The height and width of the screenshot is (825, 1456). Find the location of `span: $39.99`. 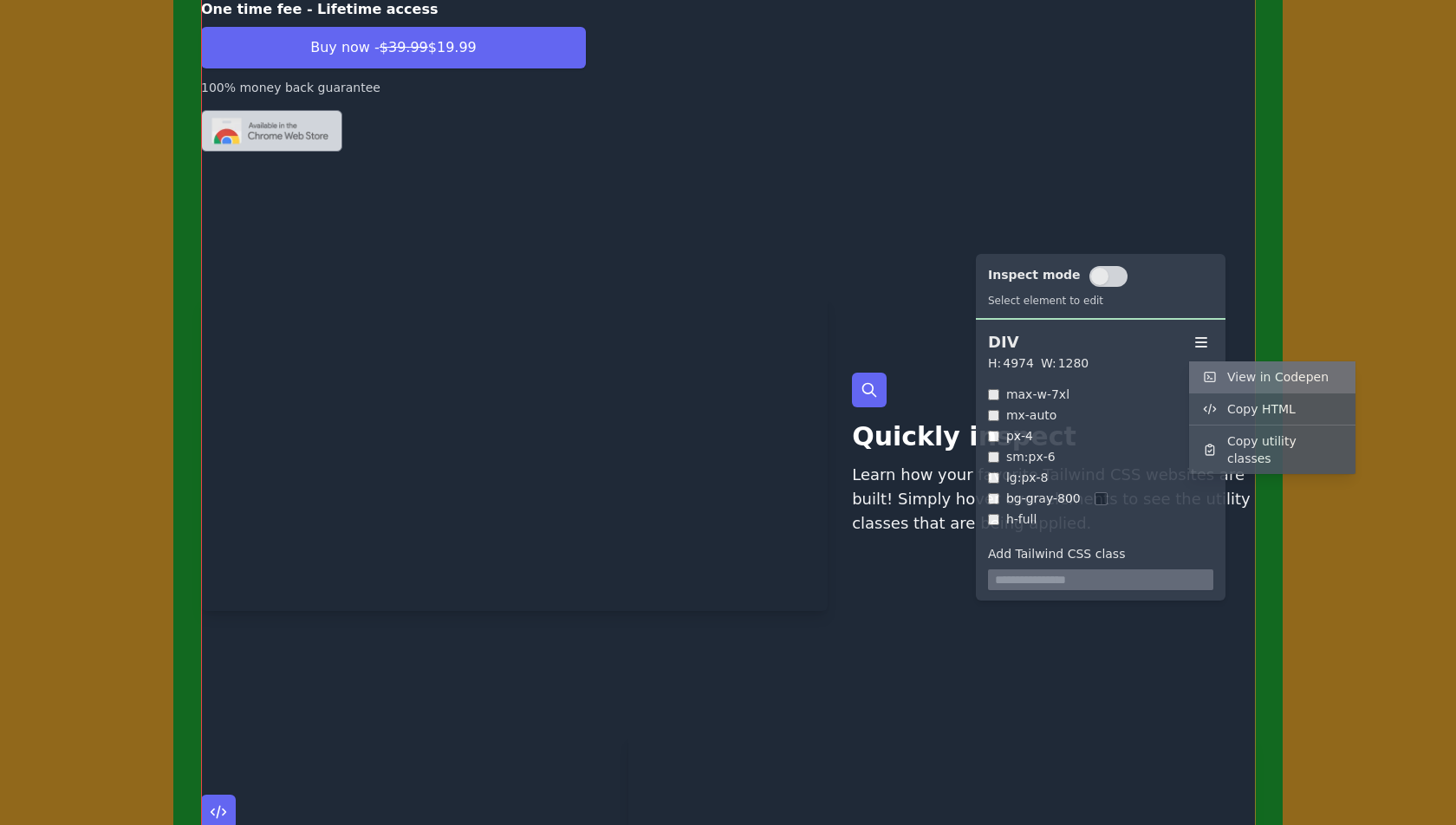

span: $39.99 is located at coordinates (404, 47).